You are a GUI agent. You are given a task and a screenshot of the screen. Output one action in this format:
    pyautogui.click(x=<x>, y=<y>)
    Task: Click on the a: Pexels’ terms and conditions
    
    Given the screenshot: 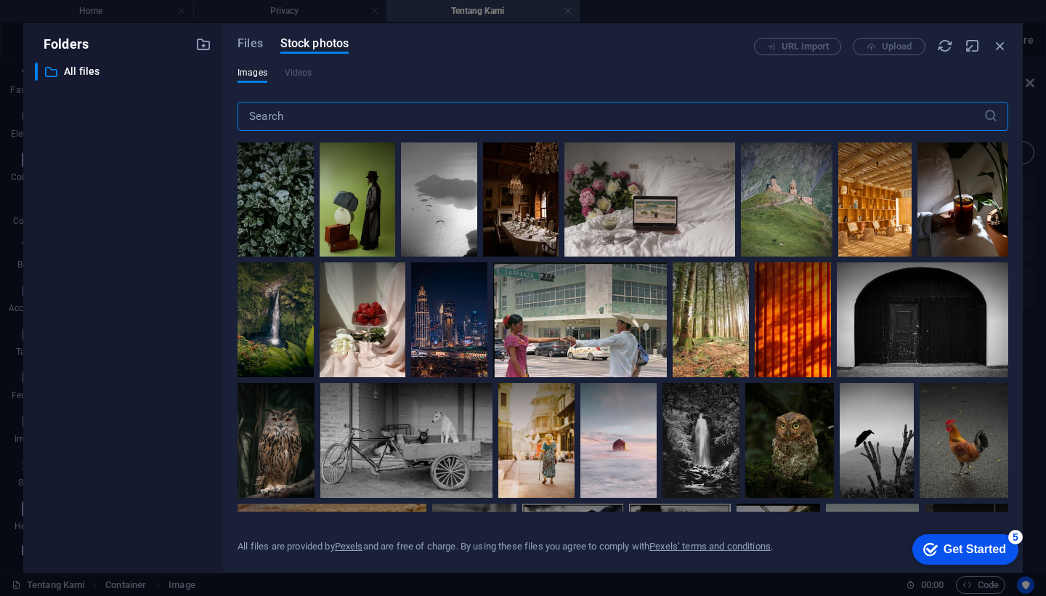 What is the action you would take?
    pyautogui.click(x=710, y=545)
    